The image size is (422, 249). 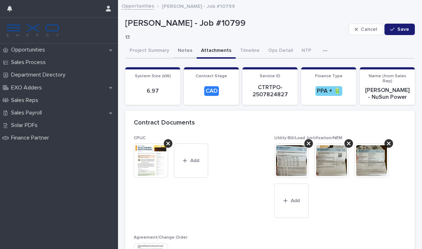 I want to click on p: 6.97, so click(x=153, y=91).